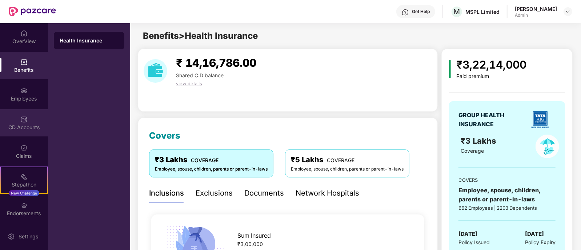 This screenshot has height=250, width=581. What do you see at coordinates (24, 91) in the screenshot?
I see `img: svg+xml;base64,PHN2ZyBpZD0iRW1wbG95ZWVzIiB4bWxucz0iaHR0cDovL3d3dy53My5vcmcvMjAwMC9zdmciIHdpZHRoPS...` at bounding box center [24, 91].